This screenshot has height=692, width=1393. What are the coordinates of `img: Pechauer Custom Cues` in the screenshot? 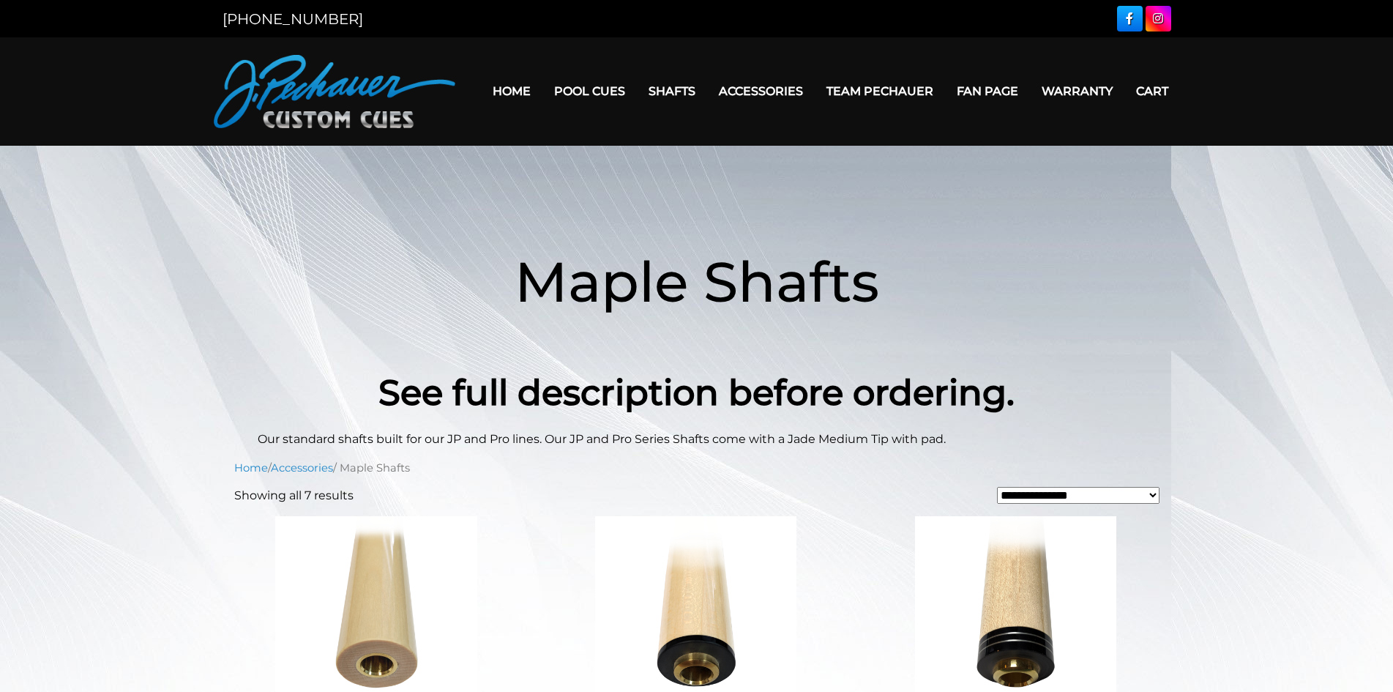 It's located at (335, 92).